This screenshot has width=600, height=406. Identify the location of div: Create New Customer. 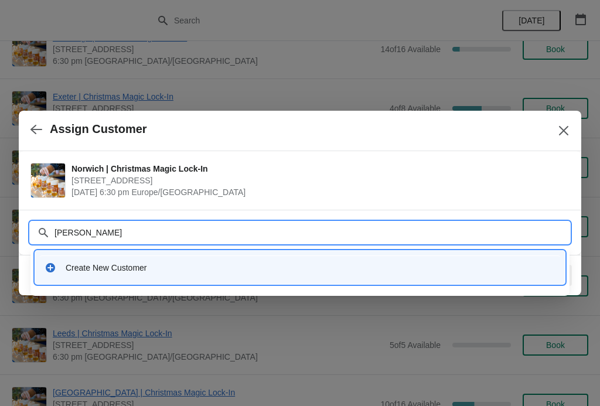
(311, 268).